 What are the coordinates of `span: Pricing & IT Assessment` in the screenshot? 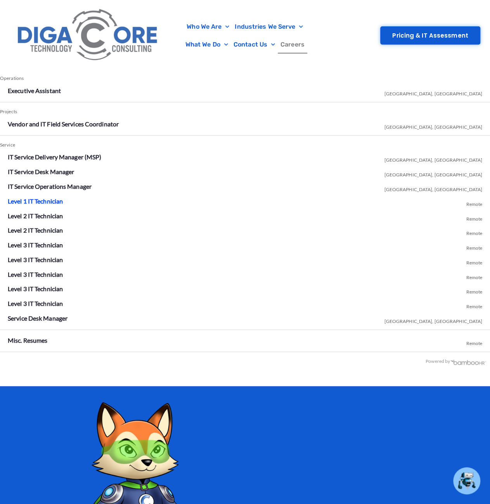 It's located at (430, 35).